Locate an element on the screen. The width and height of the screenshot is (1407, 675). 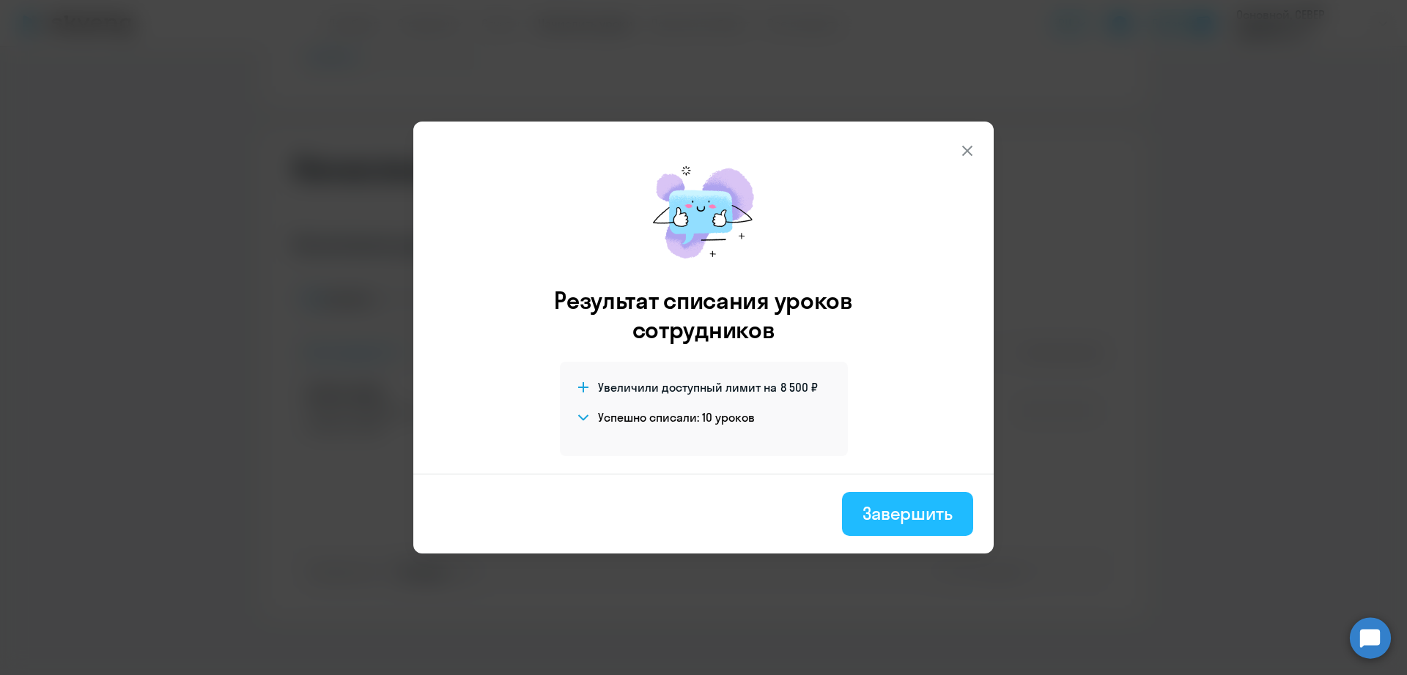
div: Завершить is located at coordinates (907, 514).